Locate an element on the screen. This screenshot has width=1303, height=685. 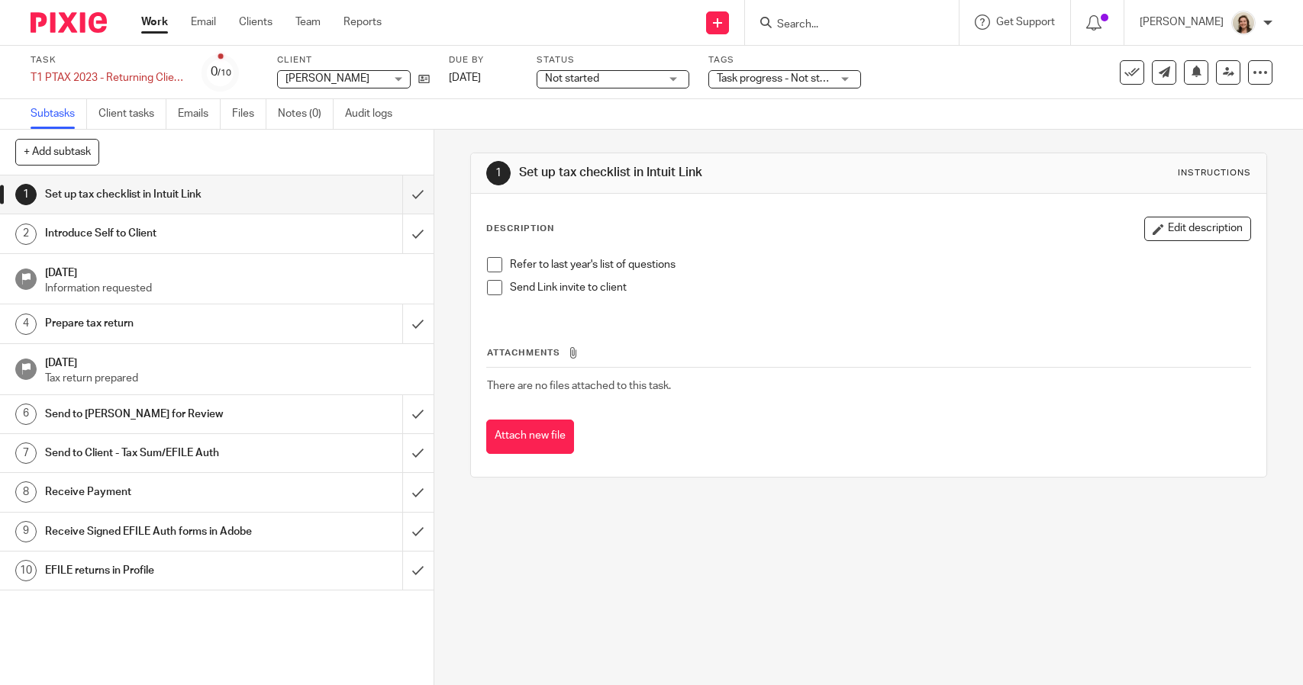
label: Status is located at coordinates (613, 60).